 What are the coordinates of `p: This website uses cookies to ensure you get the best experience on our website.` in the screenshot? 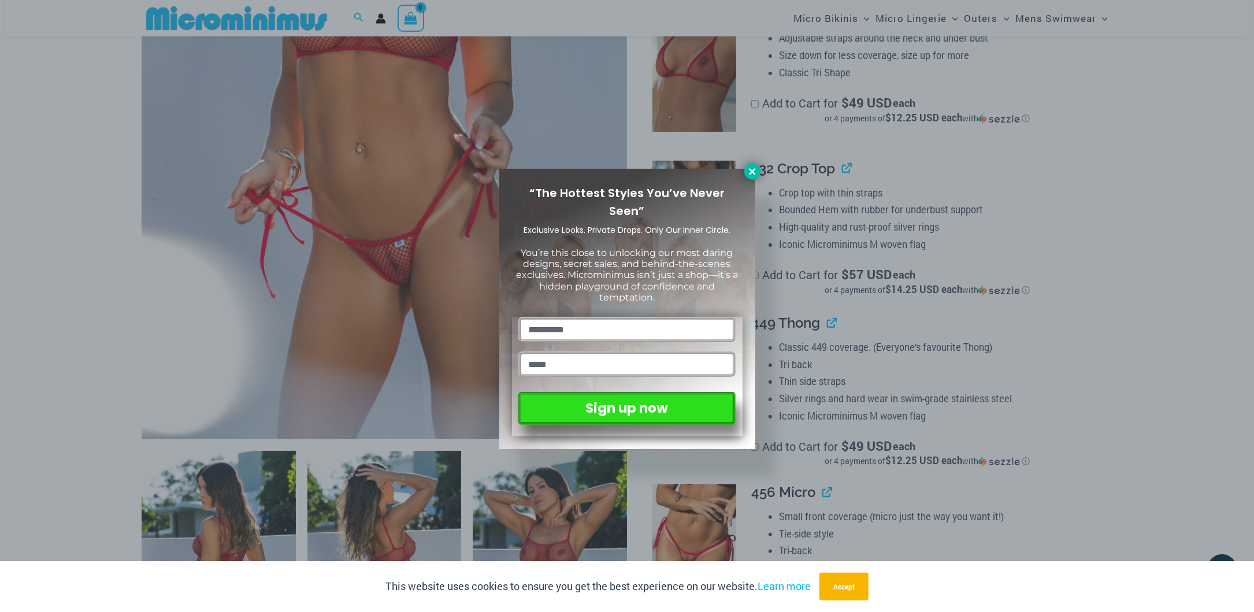 It's located at (598, 586).